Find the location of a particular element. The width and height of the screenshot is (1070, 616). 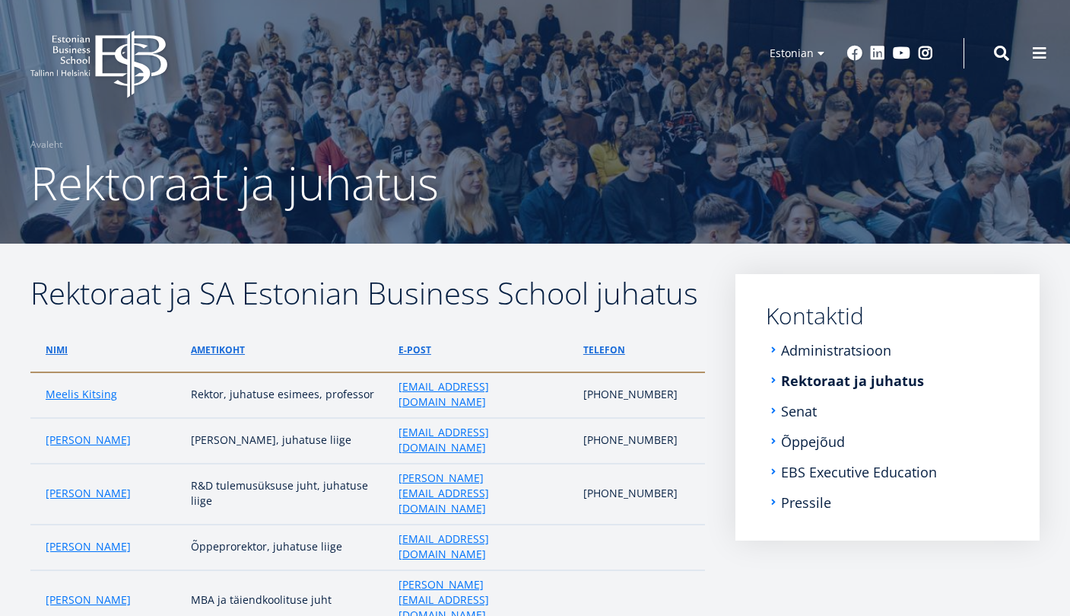

p: Rektor, juhatuse esimees, professor is located at coordinates (287, 394).